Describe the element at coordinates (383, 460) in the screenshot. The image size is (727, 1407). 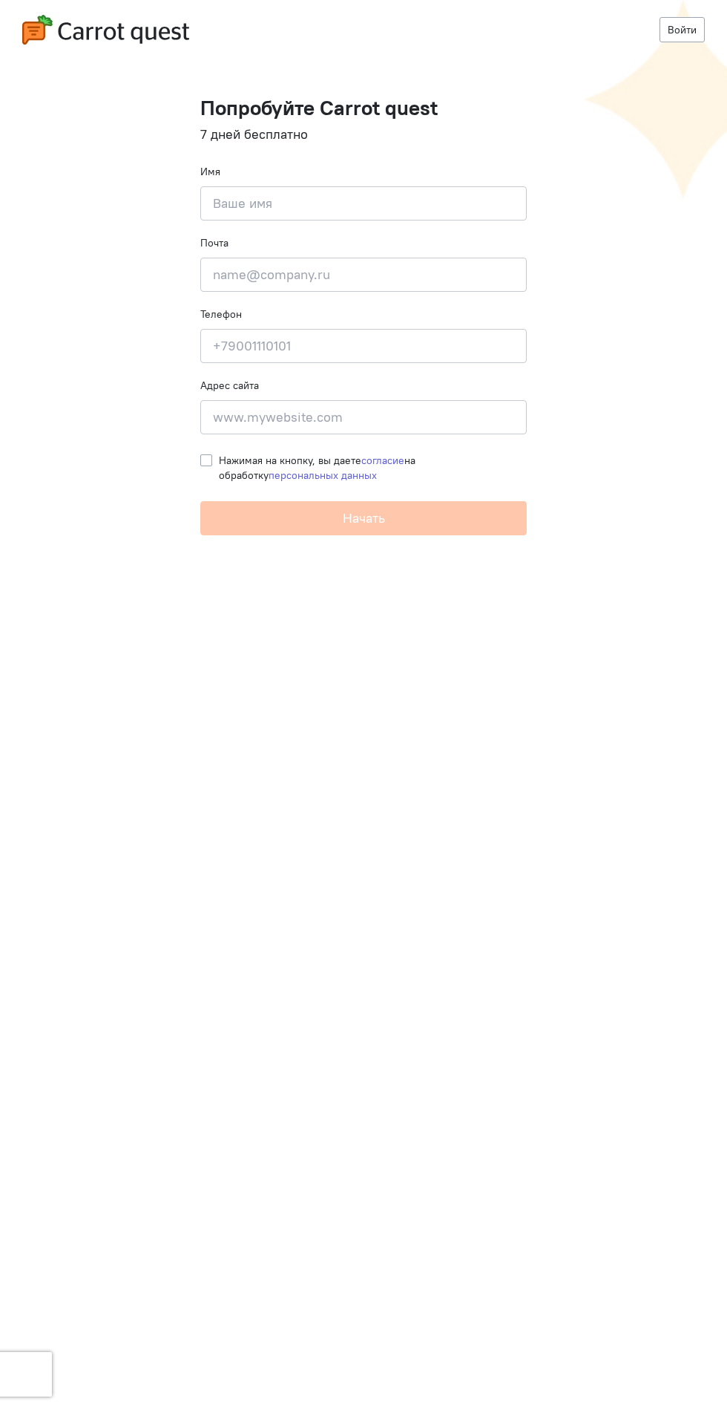
I see `a: согласие` at that location.